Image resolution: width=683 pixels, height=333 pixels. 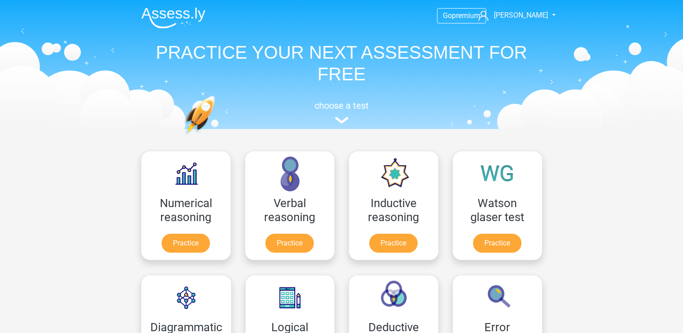 What do you see at coordinates (447, 15) in the screenshot?
I see `span: Go` at bounding box center [447, 15].